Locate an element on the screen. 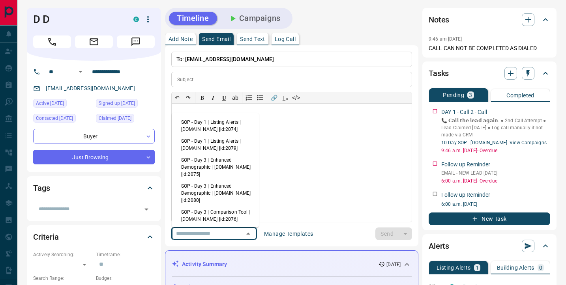 This screenshot has width=566, height=285. span: 𝐔 is located at coordinates (224, 98).